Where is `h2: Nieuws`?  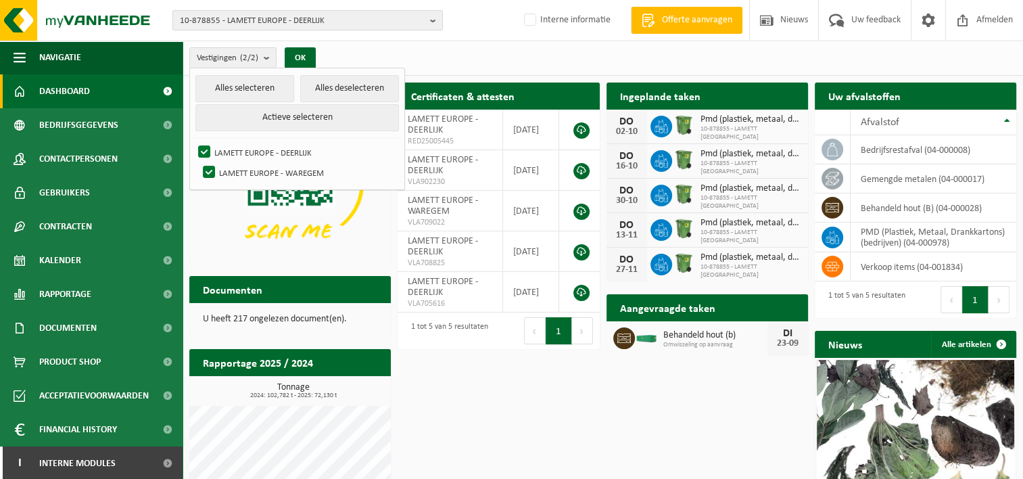 h2: Nieuws is located at coordinates (845, 343).